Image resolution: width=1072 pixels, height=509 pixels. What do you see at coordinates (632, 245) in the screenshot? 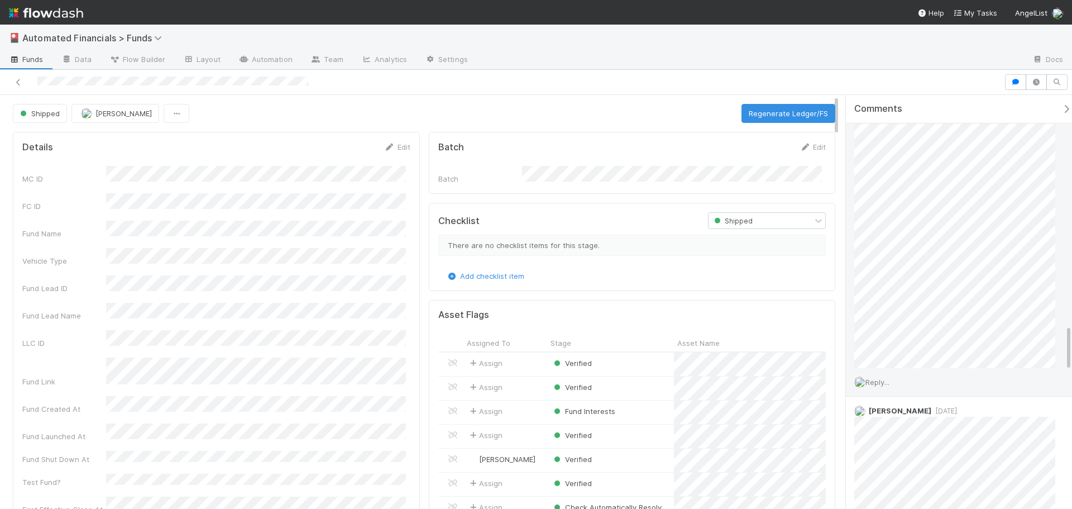
I see `div: There are no checklist items for this stage.` at bounding box center [632, 245].